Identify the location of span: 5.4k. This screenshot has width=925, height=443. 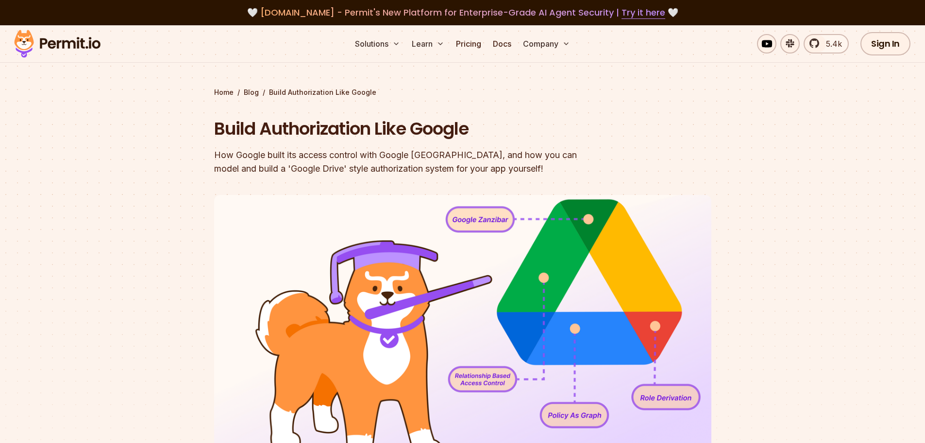
(831, 44).